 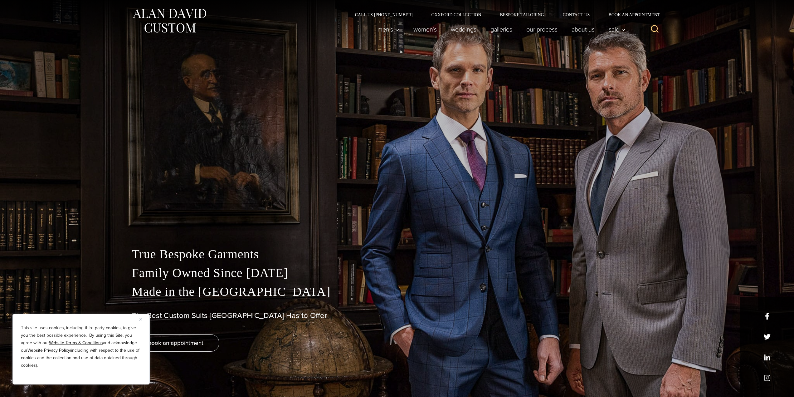 I want to click on a: Website Privacy Policy, so click(x=49, y=350).